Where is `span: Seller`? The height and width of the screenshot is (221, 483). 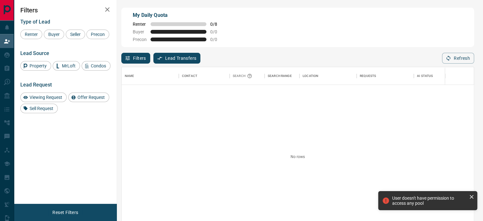 span: Seller is located at coordinates (75, 34).